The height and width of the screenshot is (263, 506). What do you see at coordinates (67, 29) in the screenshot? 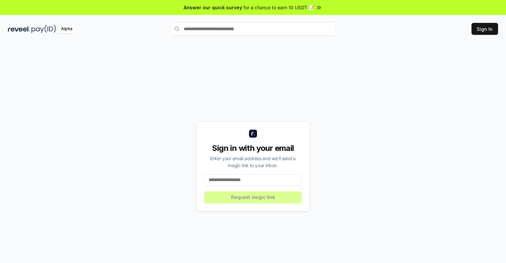
I see `div: Alpha` at bounding box center [67, 29].